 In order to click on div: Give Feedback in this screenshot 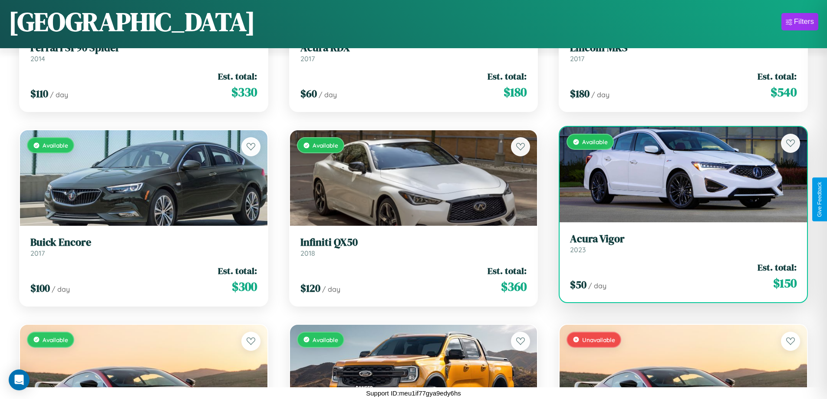, I will do `click(819, 199)`.